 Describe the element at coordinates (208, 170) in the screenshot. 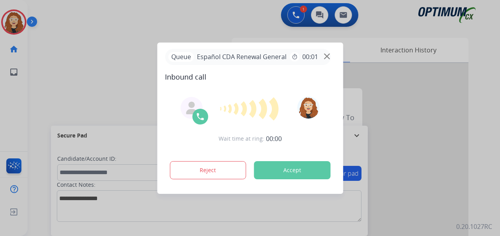

I see `button: Reject` at that location.